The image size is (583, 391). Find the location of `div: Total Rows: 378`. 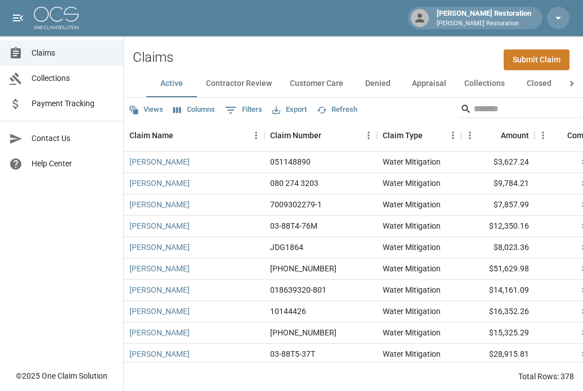

div: Total Rows: 378 is located at coordinates (546, 377).